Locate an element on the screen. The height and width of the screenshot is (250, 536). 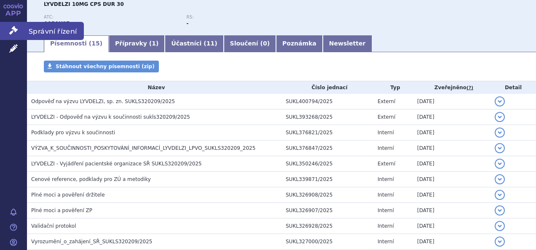
span: Plné moci a pověření ZP is located at coordinates (62, 211).